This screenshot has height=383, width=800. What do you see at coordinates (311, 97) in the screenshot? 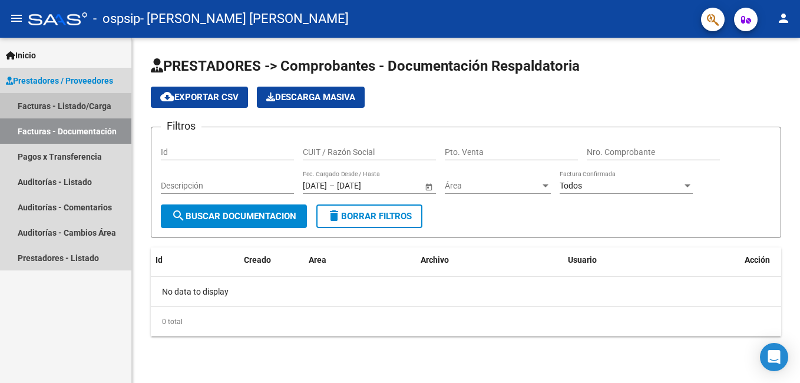
I see `button: Descarga Masiva` at bounding box center [311, 97].